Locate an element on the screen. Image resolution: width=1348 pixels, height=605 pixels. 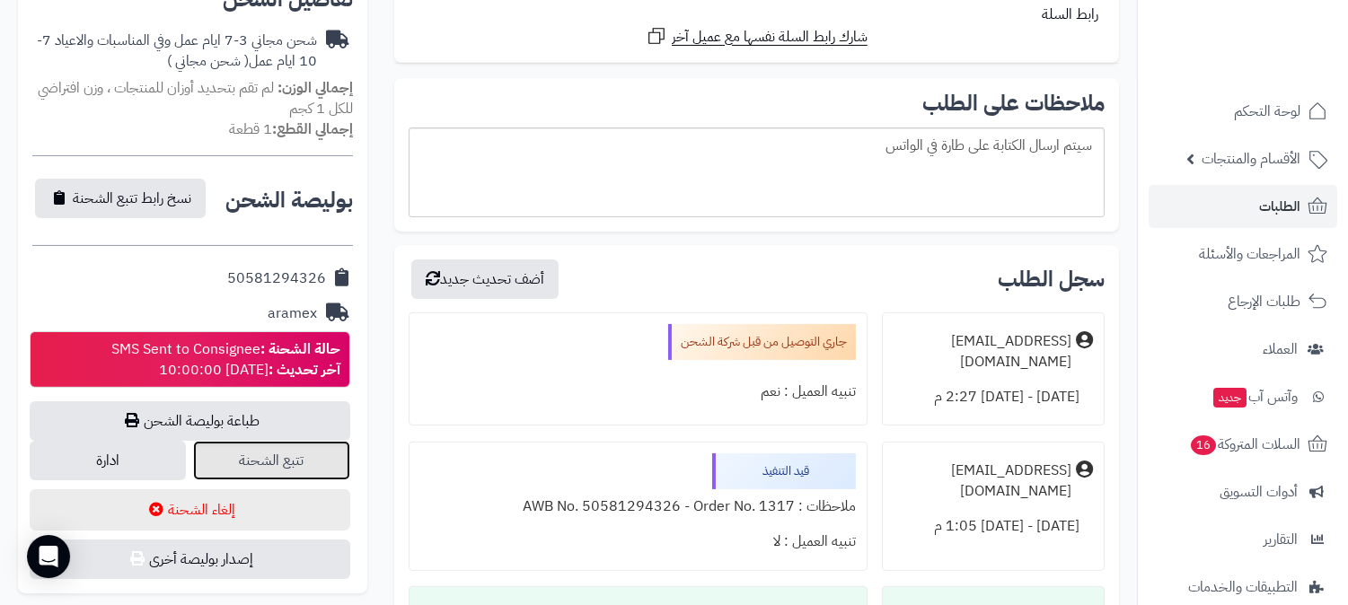
span: وآتس آب is located at coordinates (1255, 397).